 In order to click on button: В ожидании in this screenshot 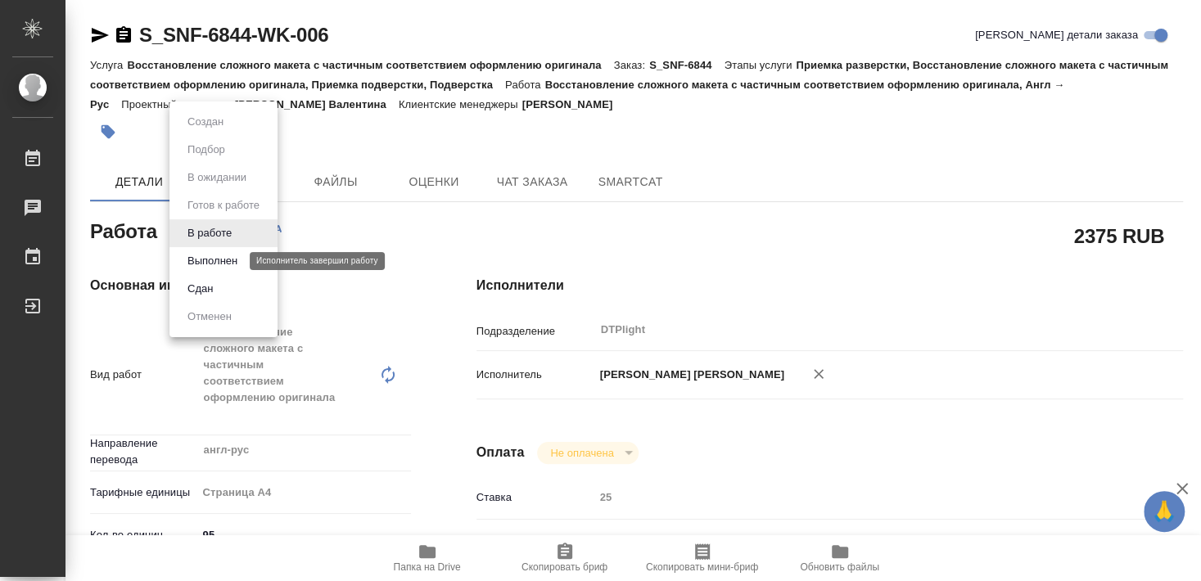, I will do `click(217, 178)`.